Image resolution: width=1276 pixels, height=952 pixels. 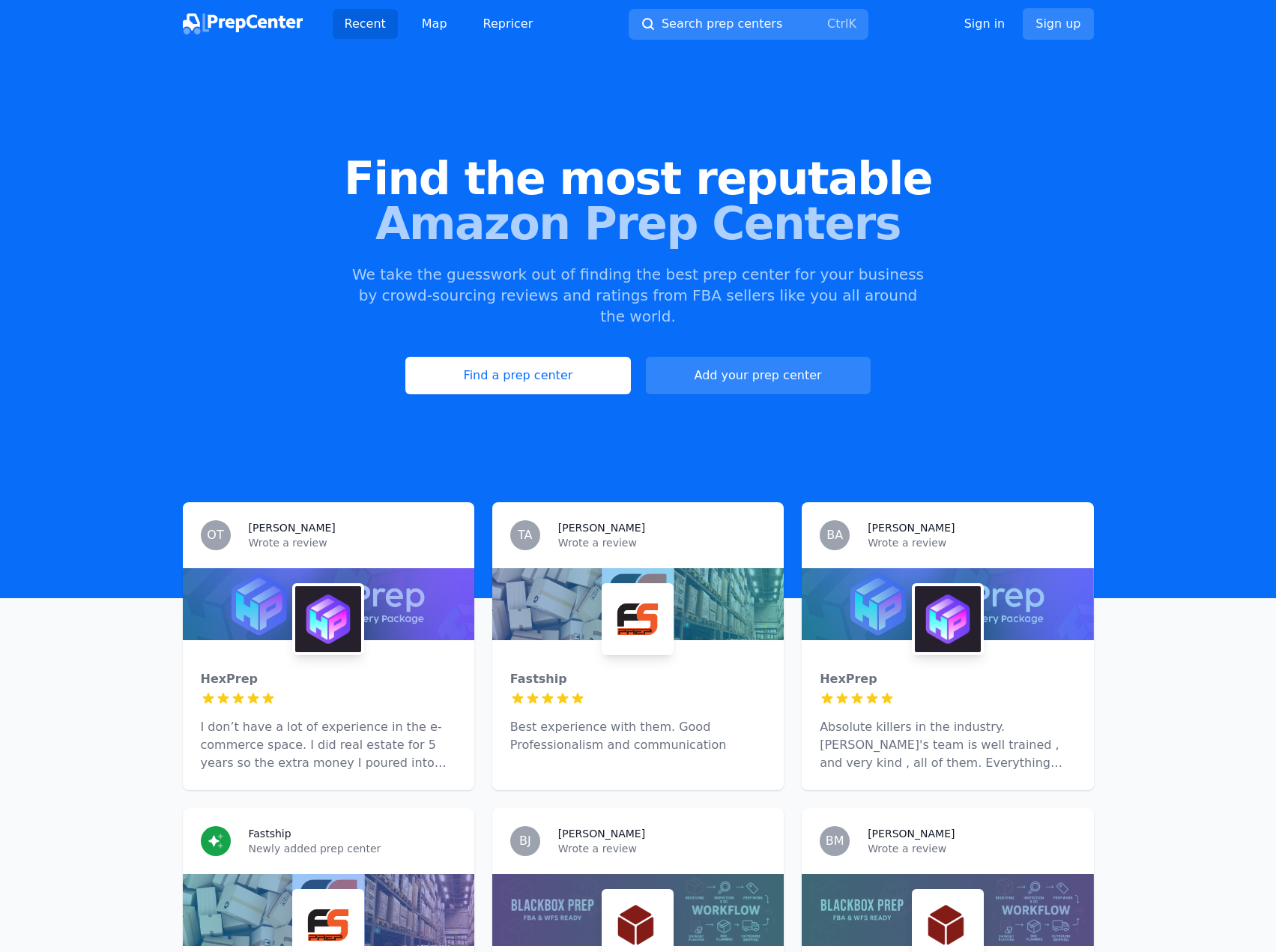 What do you see at coordinates (435, 24) in the screenshot?
I see `a: Map` at bounding box center [435, 24].